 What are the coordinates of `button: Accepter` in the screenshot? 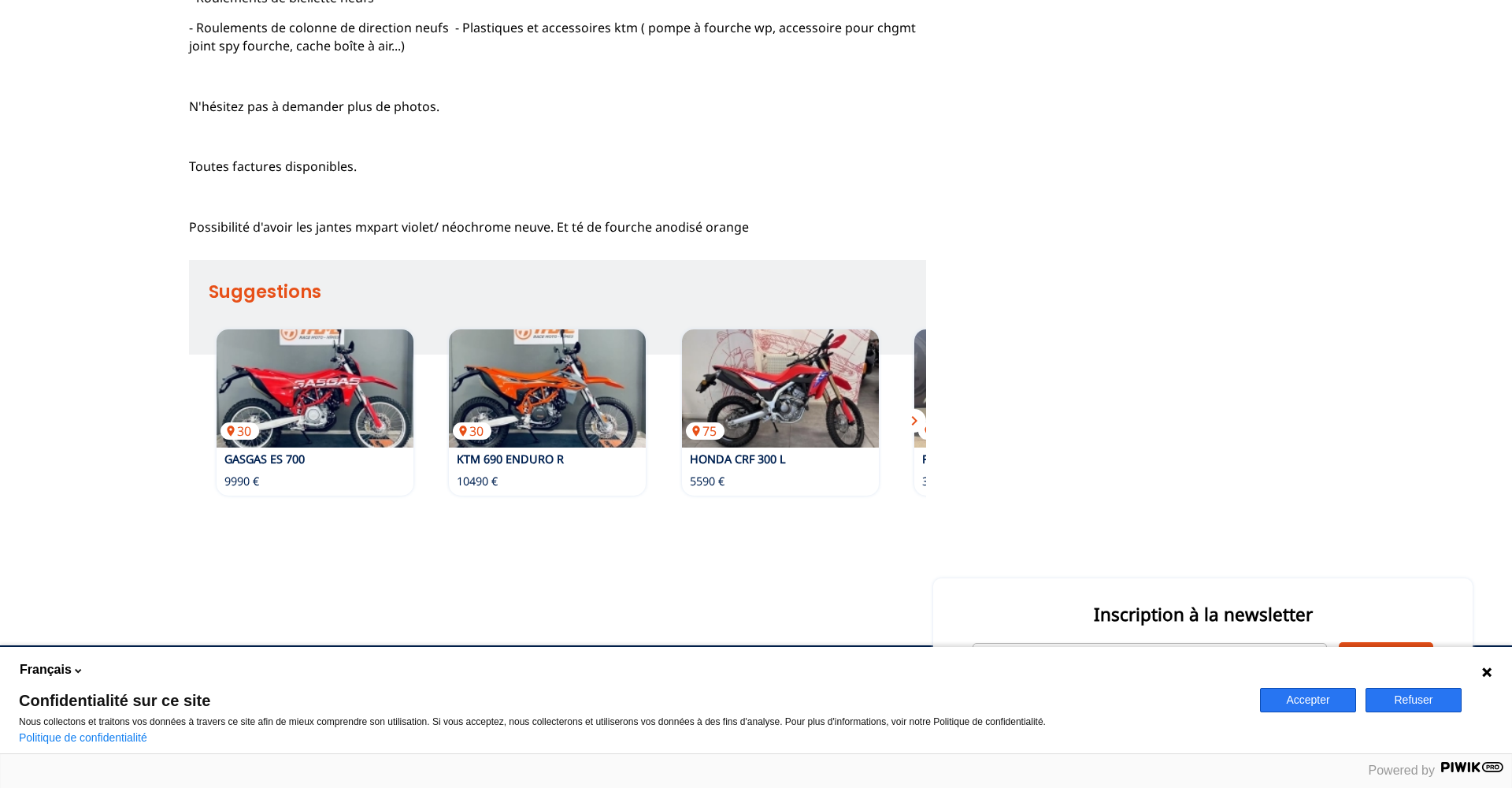 It's located at (1308, 699).